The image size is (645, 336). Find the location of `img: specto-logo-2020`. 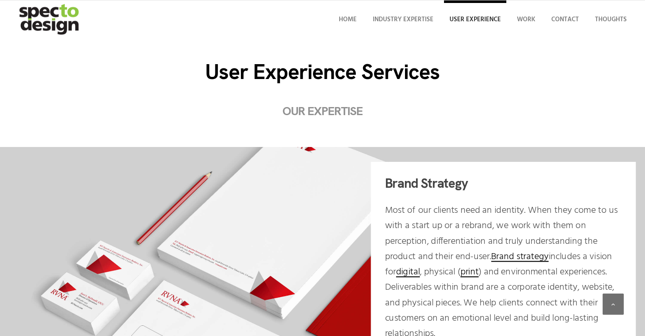

img: specto-logo-2020 is located at coordinates (50, 20).